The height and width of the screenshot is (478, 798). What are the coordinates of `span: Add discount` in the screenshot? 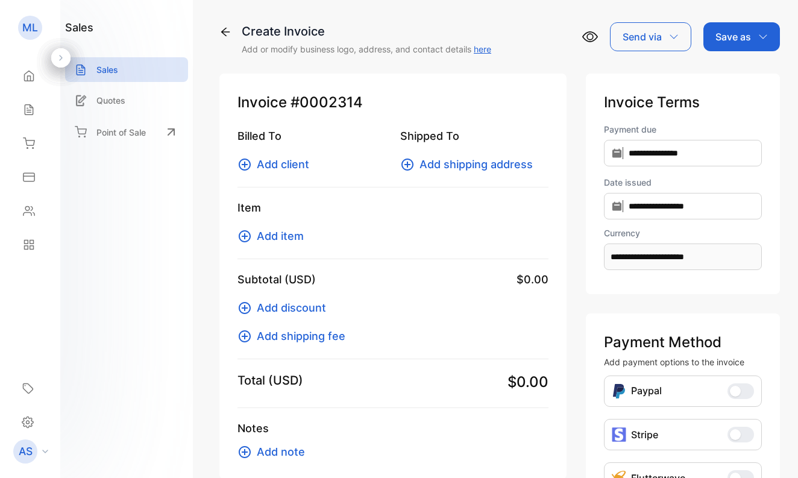 It's located at (291, 307).